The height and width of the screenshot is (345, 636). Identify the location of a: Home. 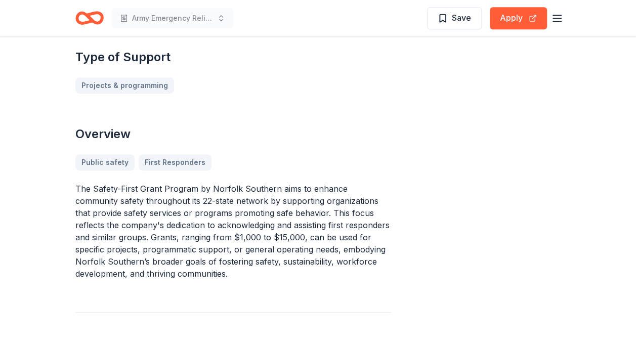
(90, 18).